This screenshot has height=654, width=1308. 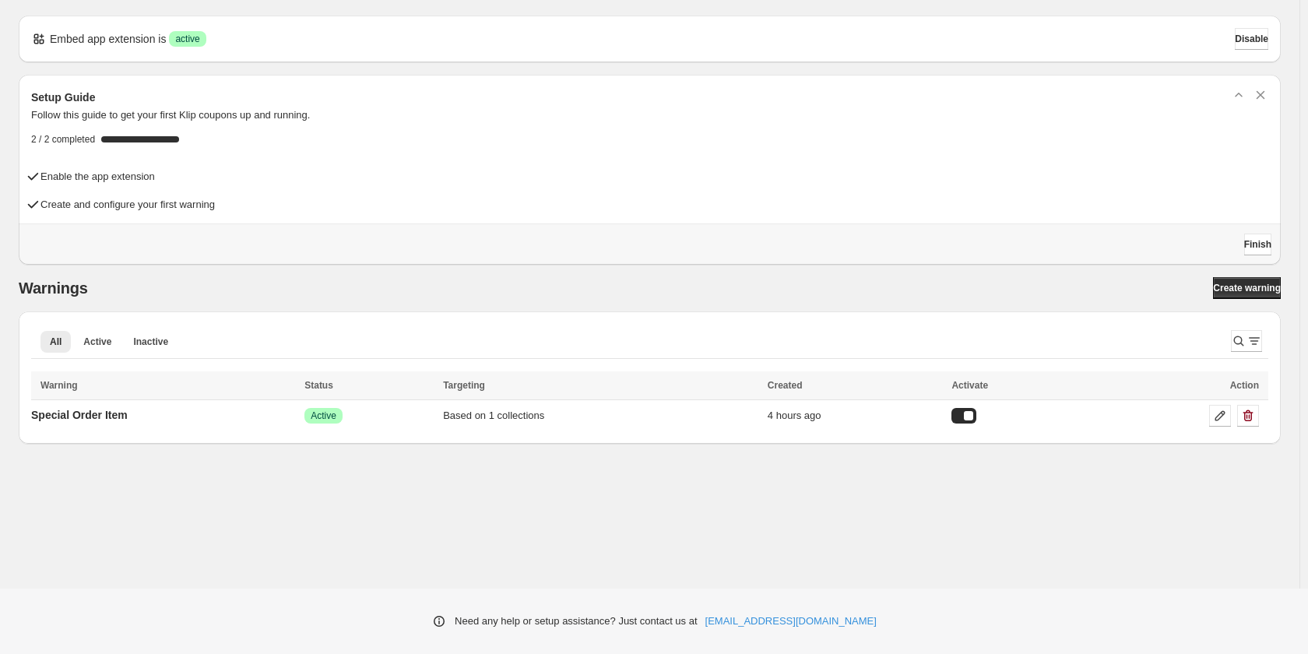 I want to click on button: Finish, so click(x=1257, y=244).